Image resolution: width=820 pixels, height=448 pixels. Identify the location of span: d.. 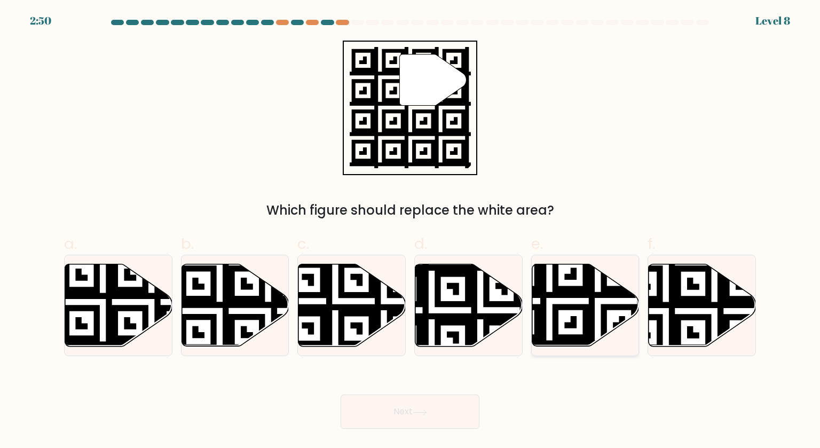
(421, 243).